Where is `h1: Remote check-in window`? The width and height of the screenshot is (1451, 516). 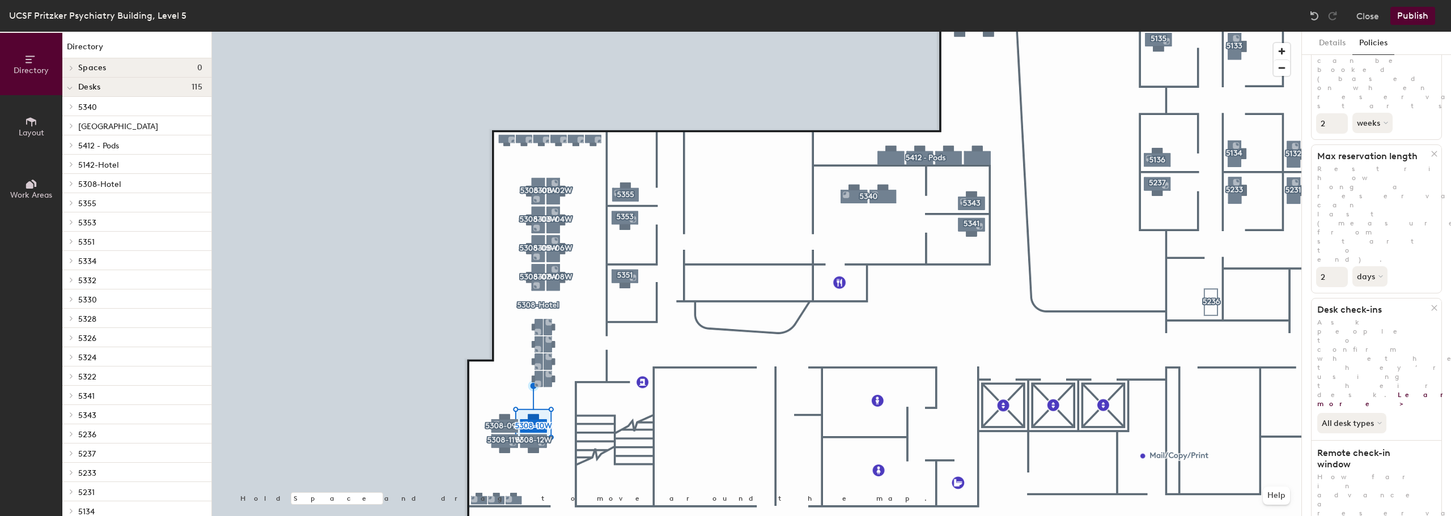 h1: Remote check-in window is located at coordinates (1371, 459).